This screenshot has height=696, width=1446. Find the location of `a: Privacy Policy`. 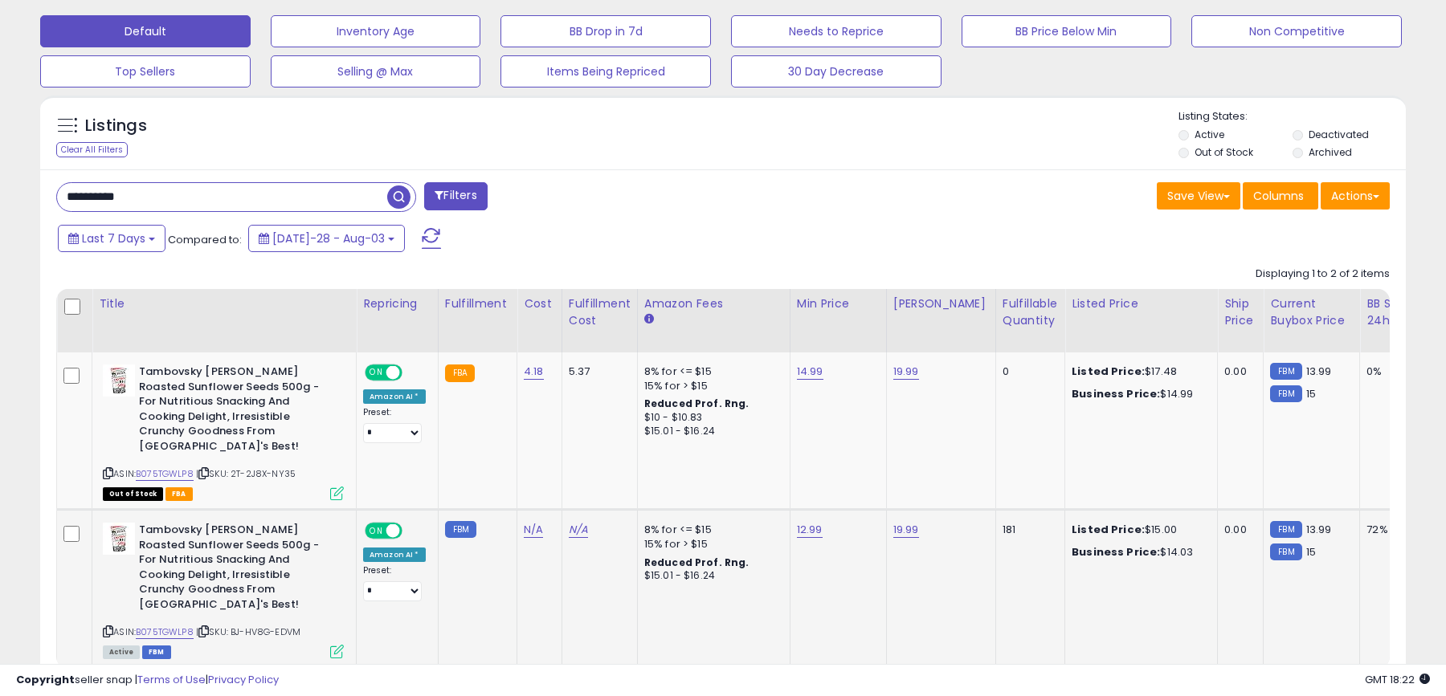

a: Privacy Policy is located at coordinates (243, 680).